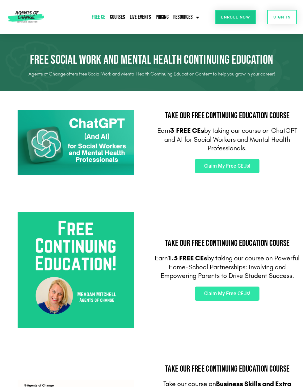 The height and width of the screenshot is (387, 303). Describe the element at coordinates (227, 140) in the screenshot. I see `p: Earn by taking our course on ChatGPT and AI for Social Workers and Mental Health Professionals.` at that location.